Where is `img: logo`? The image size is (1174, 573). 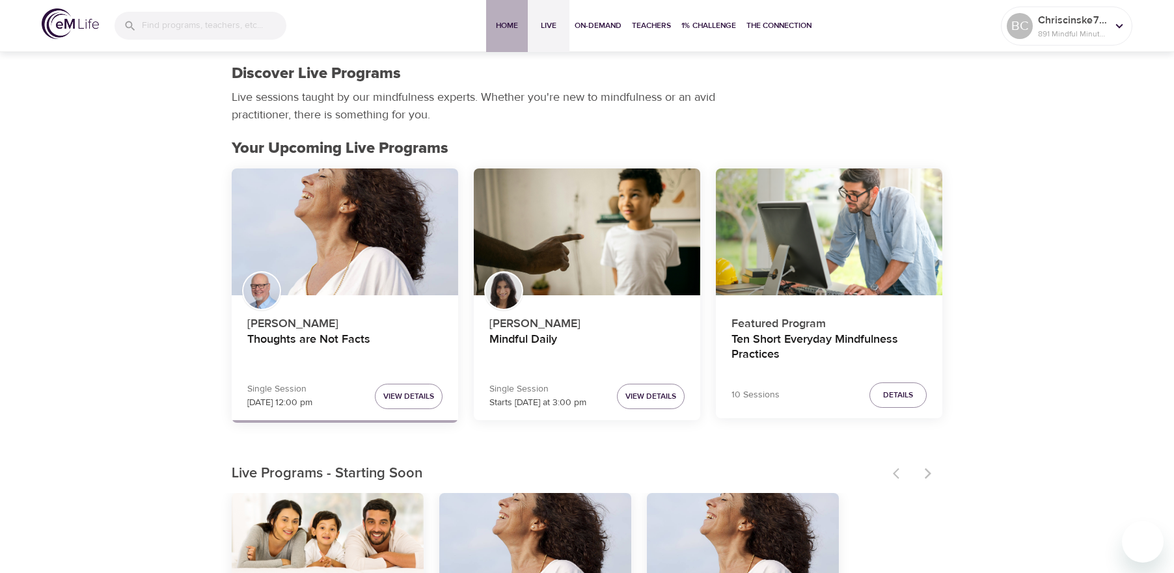
img: logo is located at coordinates (70, 23).